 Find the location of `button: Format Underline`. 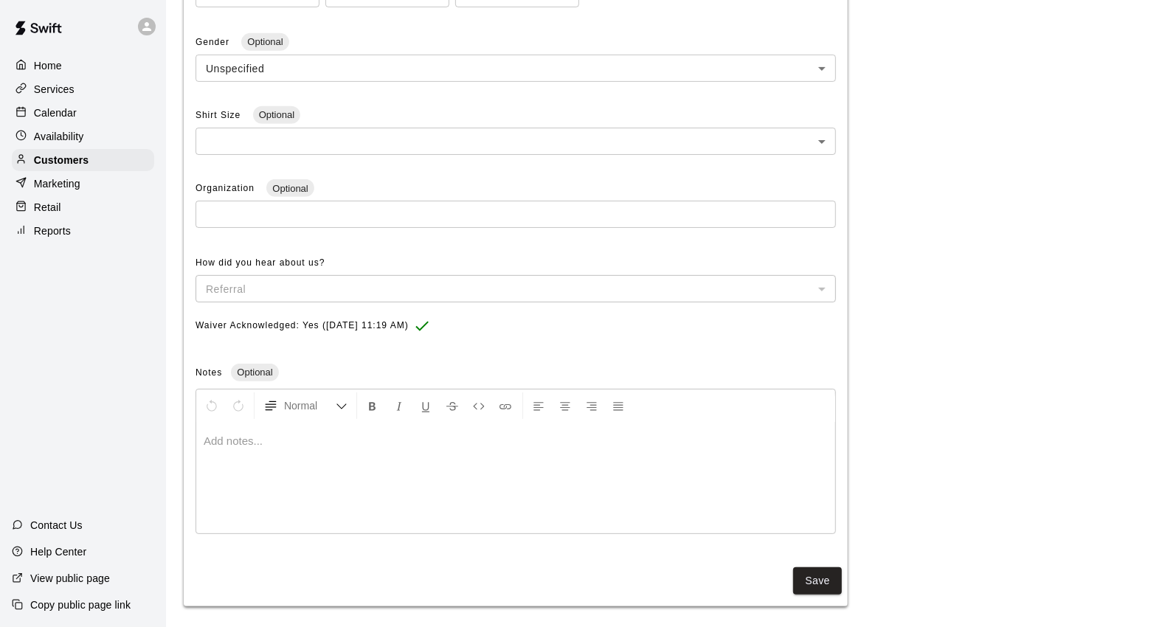

button: Format Underline is located at coordinates (426, 406).